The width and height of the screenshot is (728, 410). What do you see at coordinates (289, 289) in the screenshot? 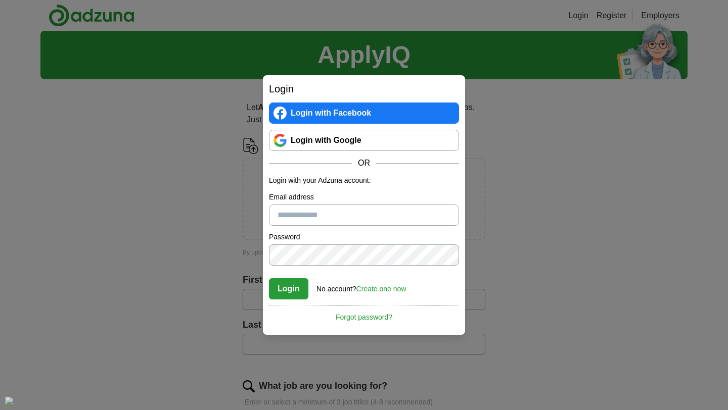
I see `button: Login` at bounding box center [289, 289].